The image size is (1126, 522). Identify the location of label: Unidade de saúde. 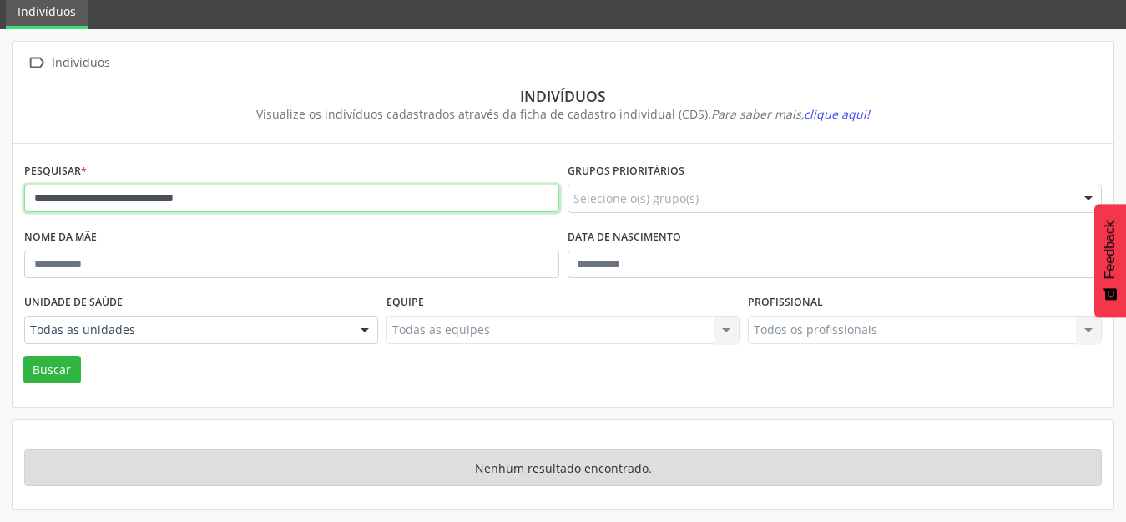
(73, 302).